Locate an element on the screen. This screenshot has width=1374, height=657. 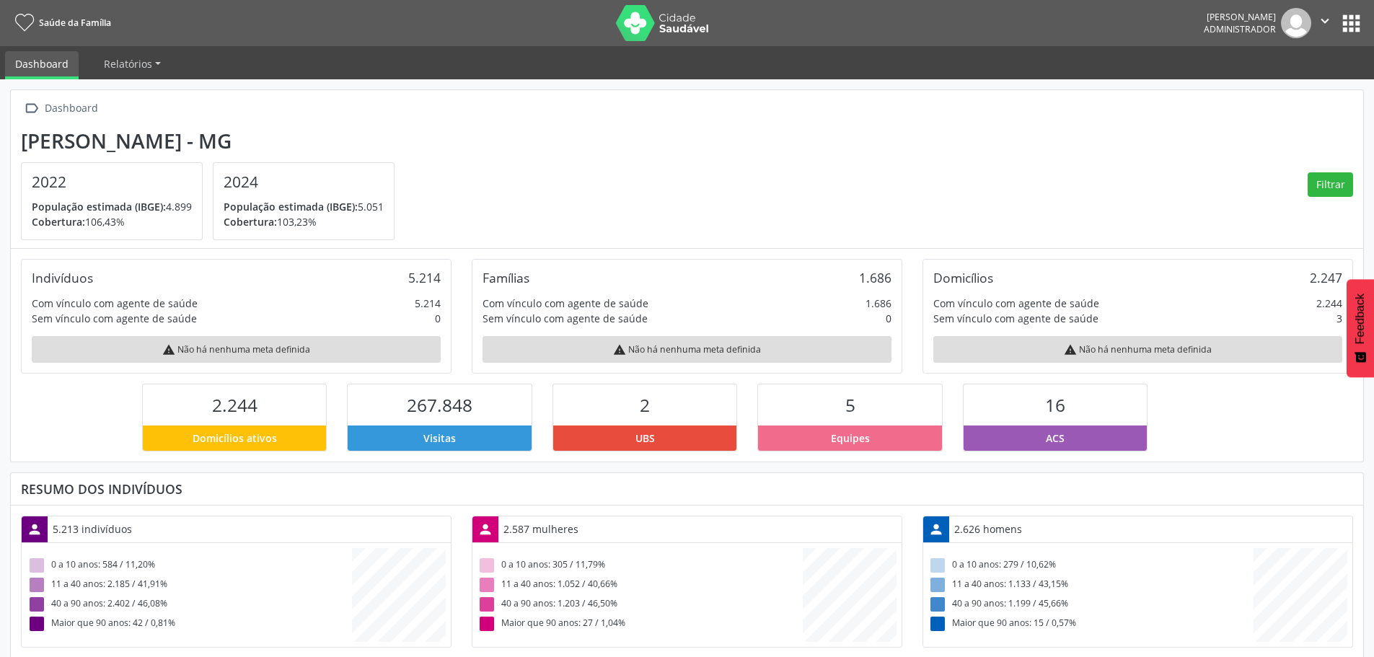
div: 0 a 10 anos: 584 / 11,20% is located at coordinates (189, 565).